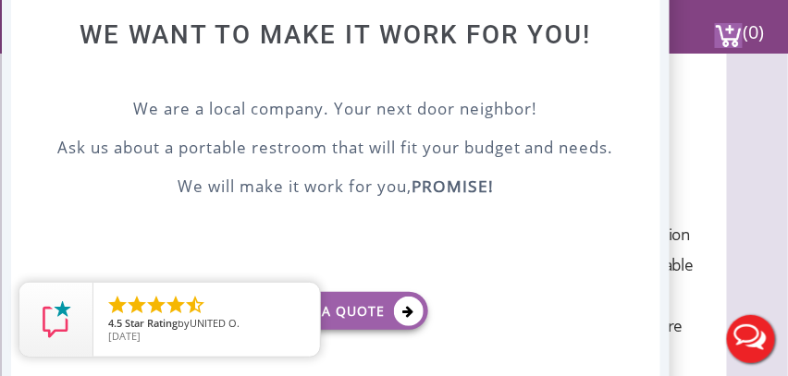 This screenshot has height=376, width=788. What do you see at coordinates (151, 323) in the screenshot?
I see `span: Star Rating` at bounding box center [151, 323].